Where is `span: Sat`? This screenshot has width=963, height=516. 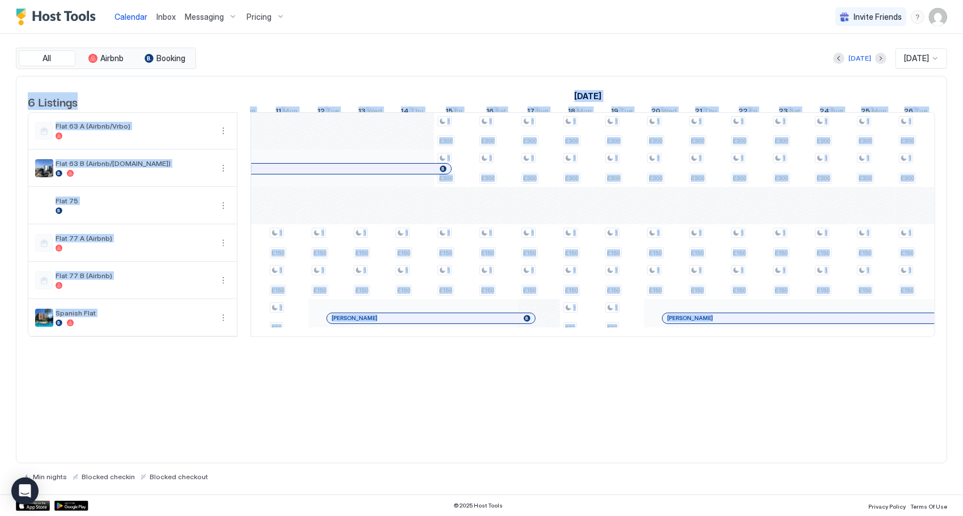
span: Sat is located at coordinates (501, 112).